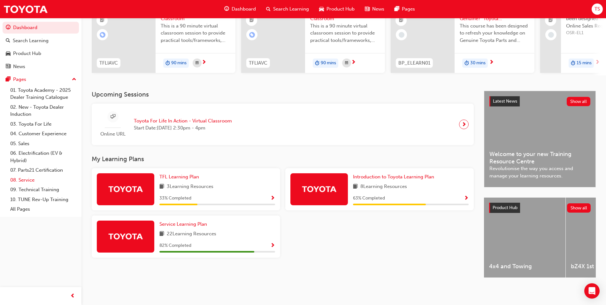 The height and width of the screenshot is (305, 606). Describe the element at coordinates (540, 208) in the screenshot. I see `a: Product HubShow all` at that location.